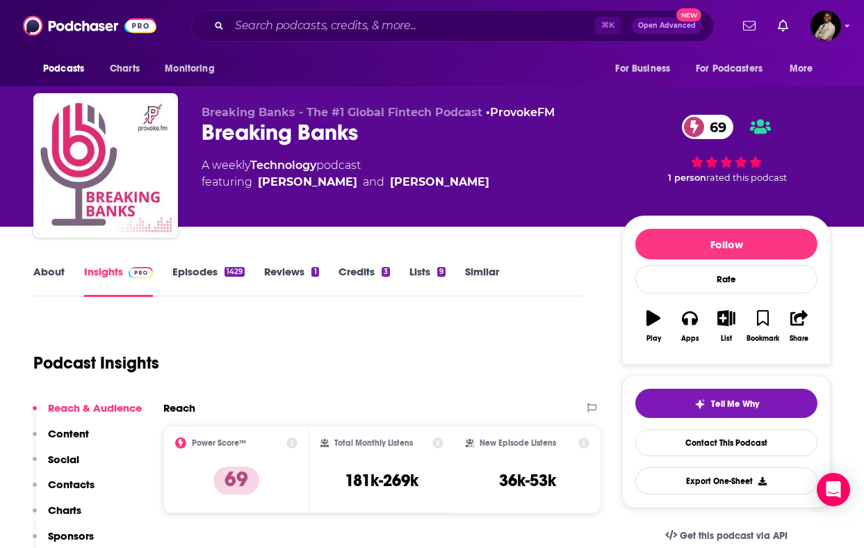  Describe the element at coordinates (667, 26) in the screenshot. I see `span: Open Advanced` at that location.